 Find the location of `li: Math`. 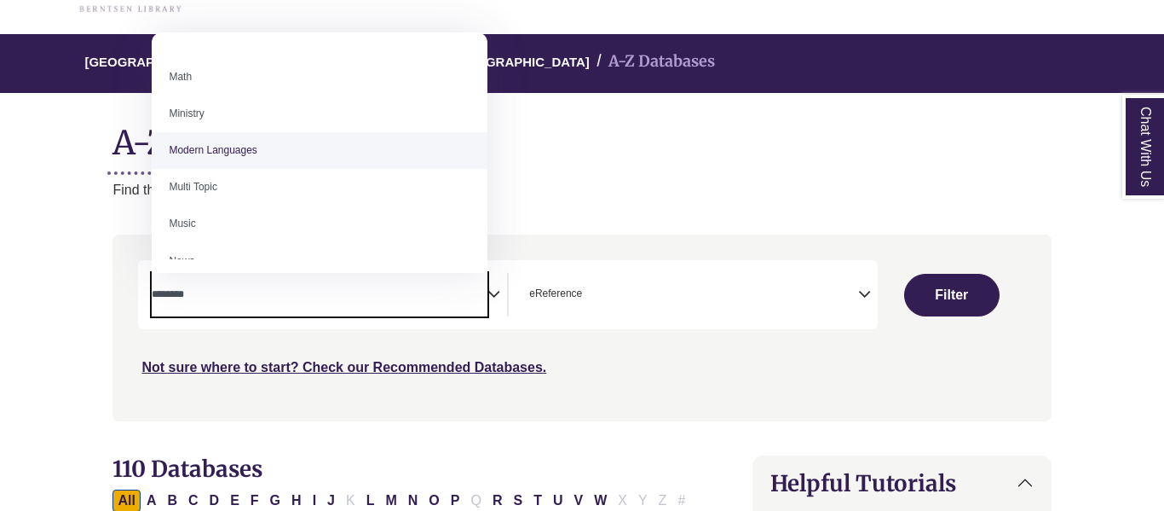

li: Math is located at coordinates (319, 77).